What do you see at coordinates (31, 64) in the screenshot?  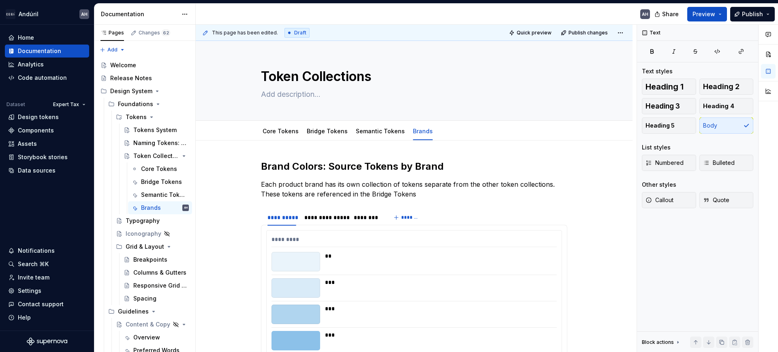 I see `div: Analytics` at bounding box center [31, 64].